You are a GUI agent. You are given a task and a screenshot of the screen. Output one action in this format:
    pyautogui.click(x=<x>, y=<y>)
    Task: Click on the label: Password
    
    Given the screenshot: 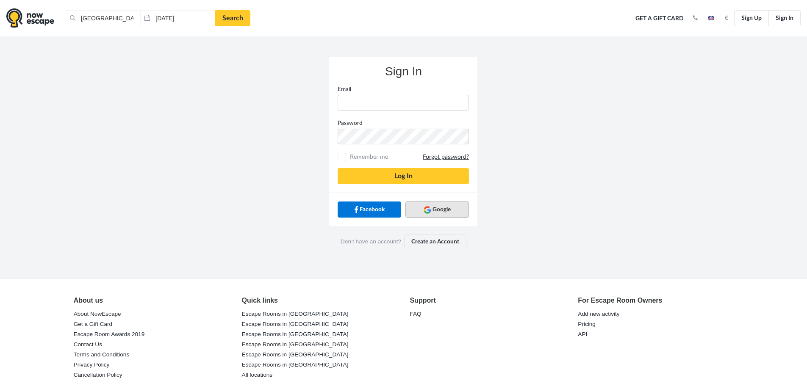 What is the action you would take?
    pyautogui.click(x=403, y=123)
    